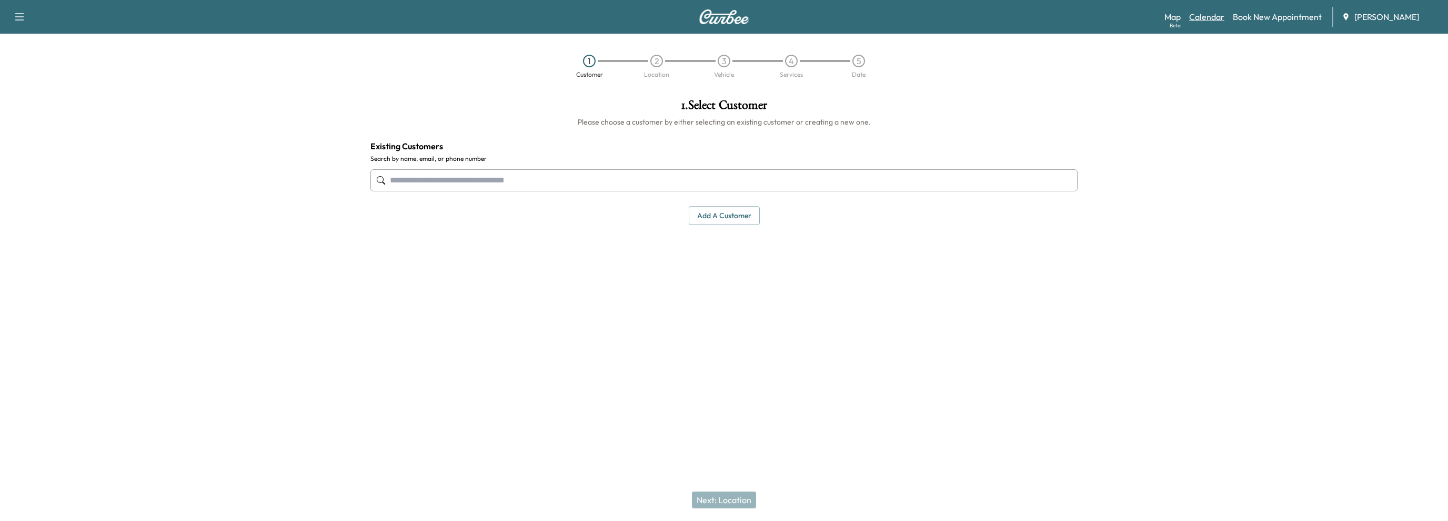 This screenshot has width=1448, height=521. I want to click on div: 4, so click(791, 61).